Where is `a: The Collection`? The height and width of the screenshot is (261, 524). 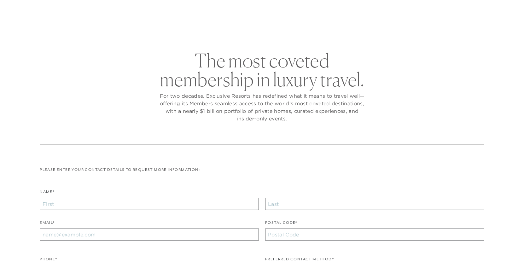 a: The Collection is located at coordinates (213, 29).